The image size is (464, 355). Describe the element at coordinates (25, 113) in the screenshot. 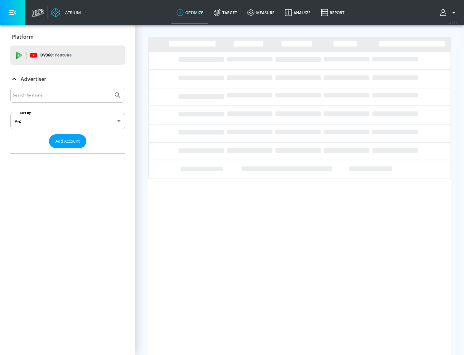

I see `label: Sort By` at that location.